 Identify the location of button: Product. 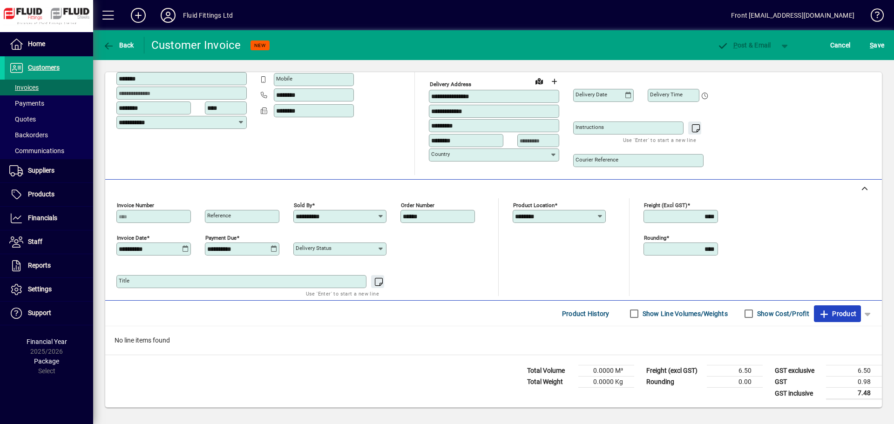
(837, 314).